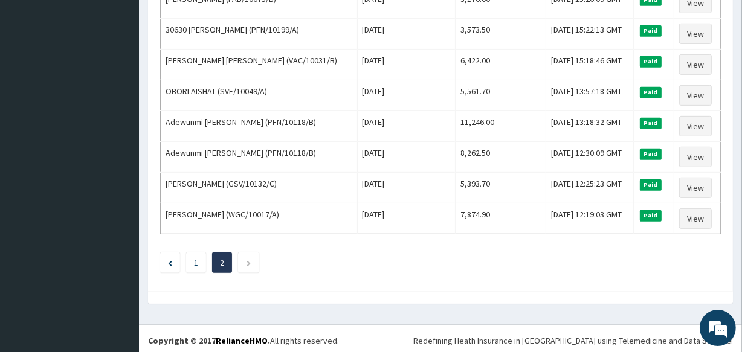  Describe the element at coordinates (500, 95) in the screenshot. I see `td: 5,561.70` at that location.